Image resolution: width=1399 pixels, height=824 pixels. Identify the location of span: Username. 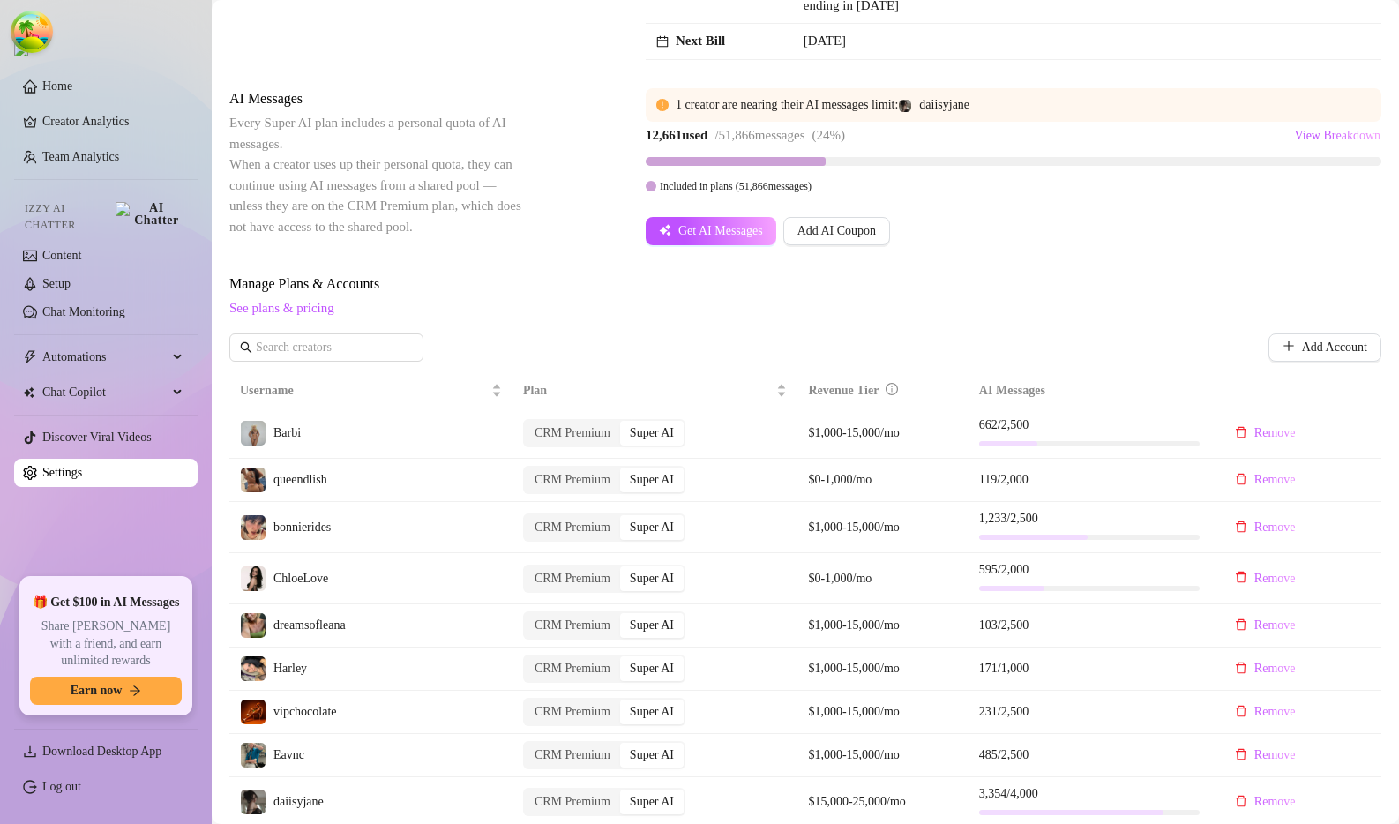
(363, 391).